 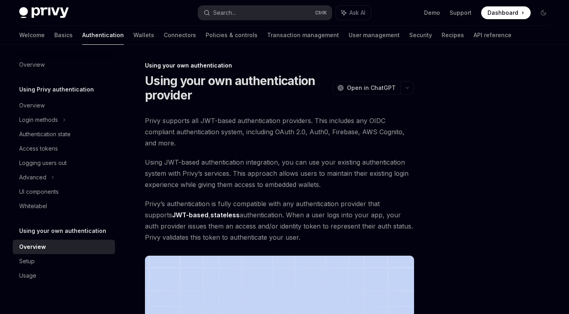 I want to click on div: Login methods, so click(x=38, y=120).